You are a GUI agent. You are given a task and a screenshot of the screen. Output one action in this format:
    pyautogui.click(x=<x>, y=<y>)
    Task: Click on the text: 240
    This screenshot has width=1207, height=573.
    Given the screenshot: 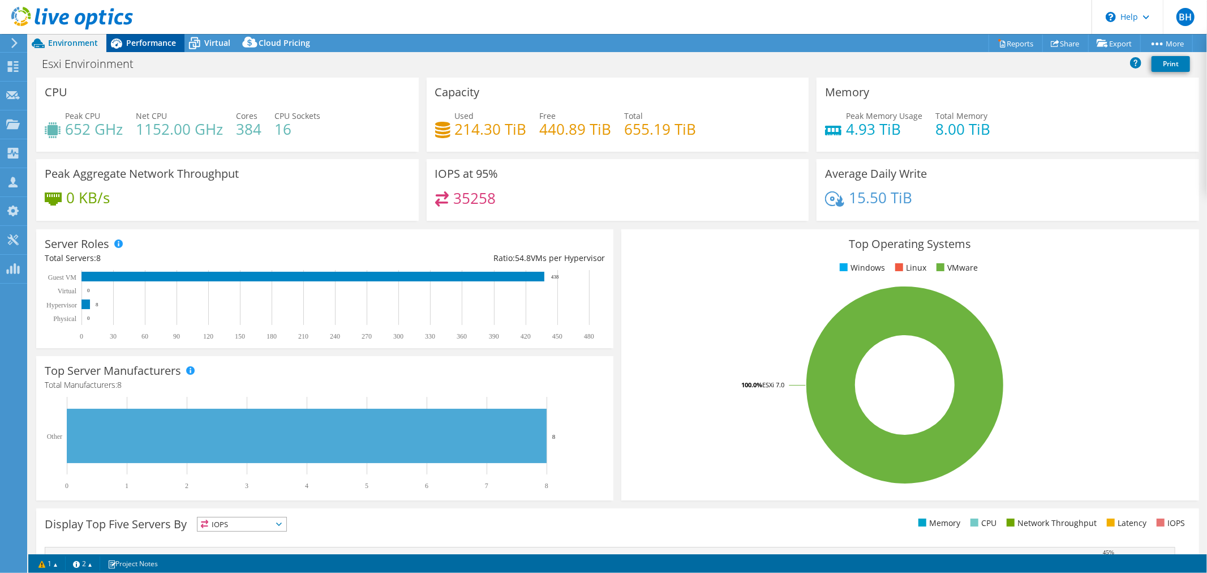 What is the action you would take?
    pyautogui.click(x=335, y=336)
    